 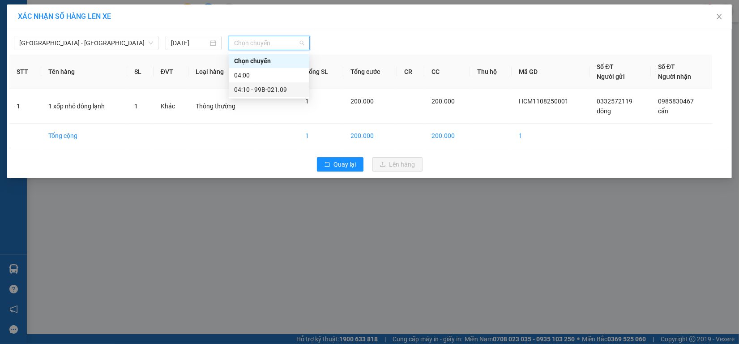 What do you see at coordinates (84, 136) in the screenshot?
I see `td: Tổng cộng` at bounding box center [84, 136].